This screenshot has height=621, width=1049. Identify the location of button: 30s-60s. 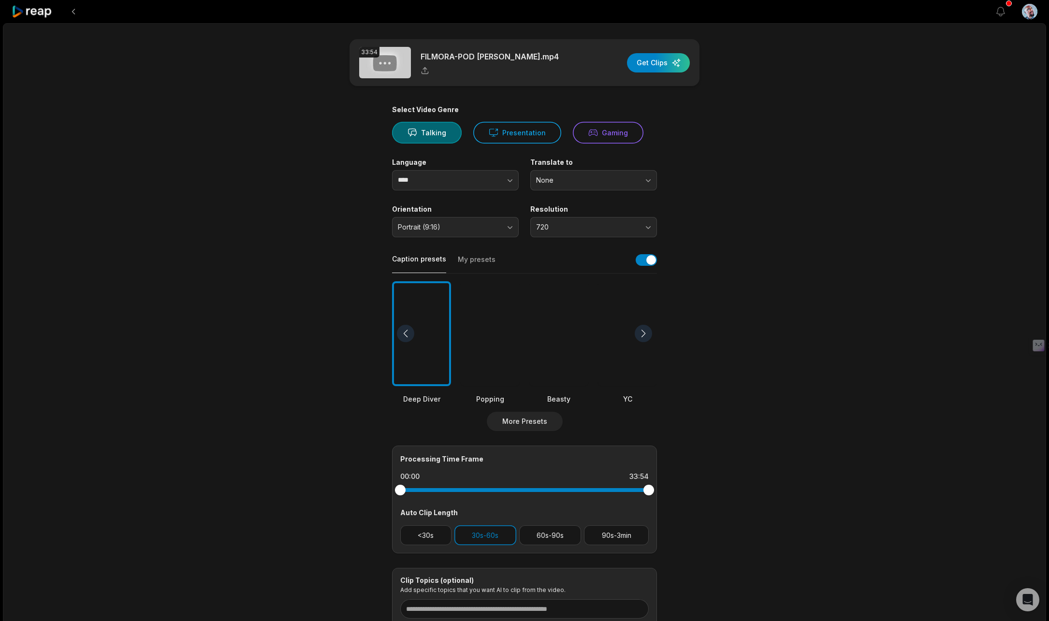
(485, 535).